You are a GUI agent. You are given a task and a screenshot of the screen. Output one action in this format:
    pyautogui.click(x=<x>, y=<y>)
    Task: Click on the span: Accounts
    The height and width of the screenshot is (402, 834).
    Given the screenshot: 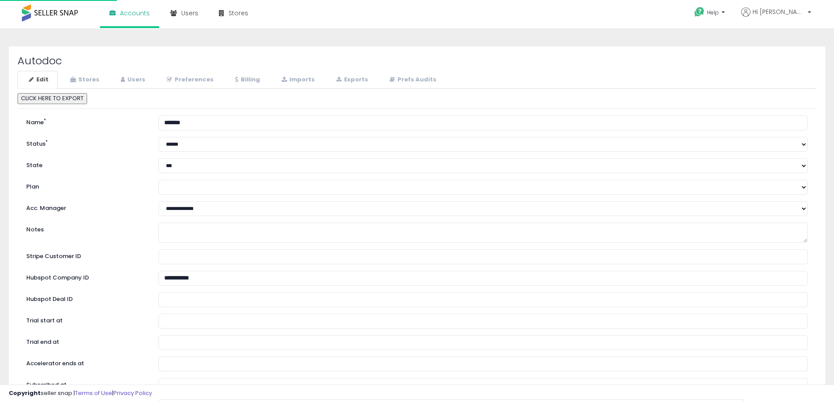 What is the action you would take?
    pyautogui.click(x=135, y=13)
    